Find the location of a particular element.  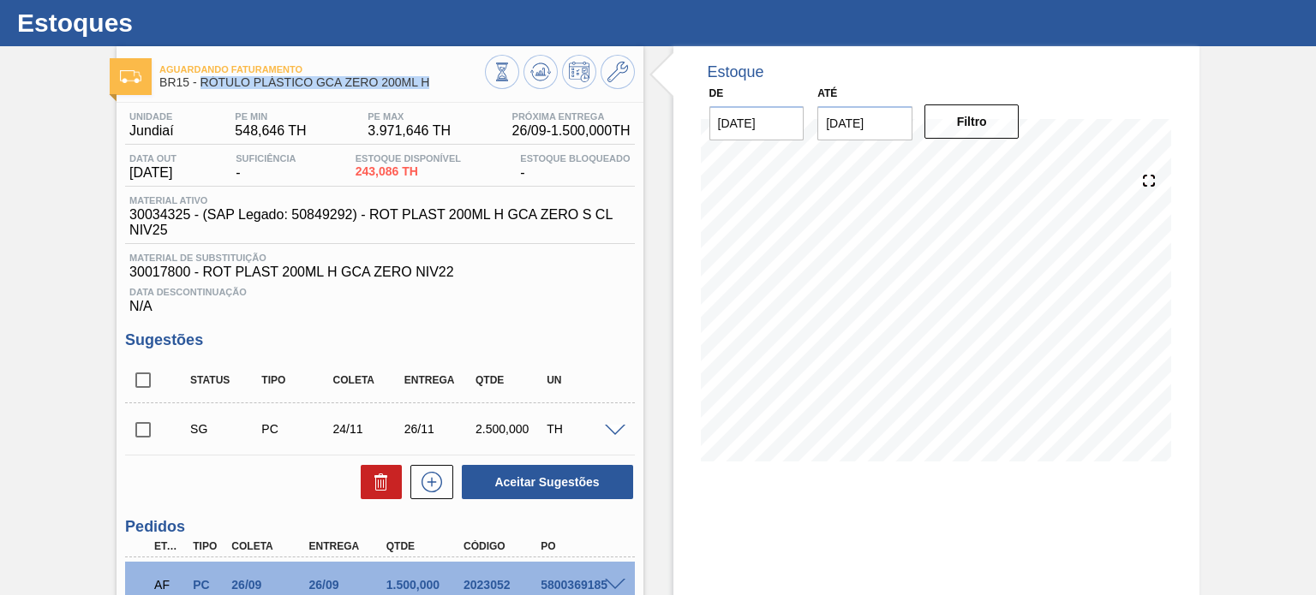

div: Etapa is located at coordinates (169, 547).